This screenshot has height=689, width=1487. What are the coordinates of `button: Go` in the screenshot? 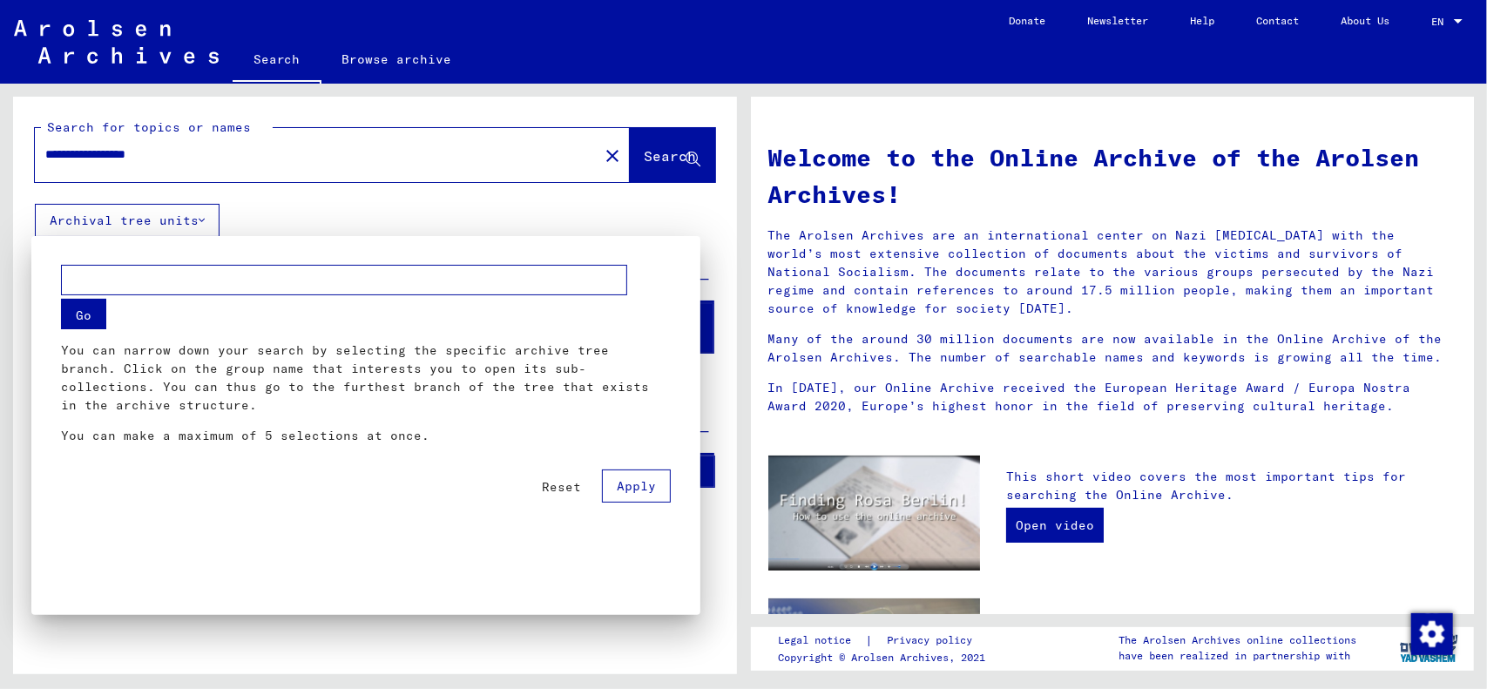 It's located at (84, 314).